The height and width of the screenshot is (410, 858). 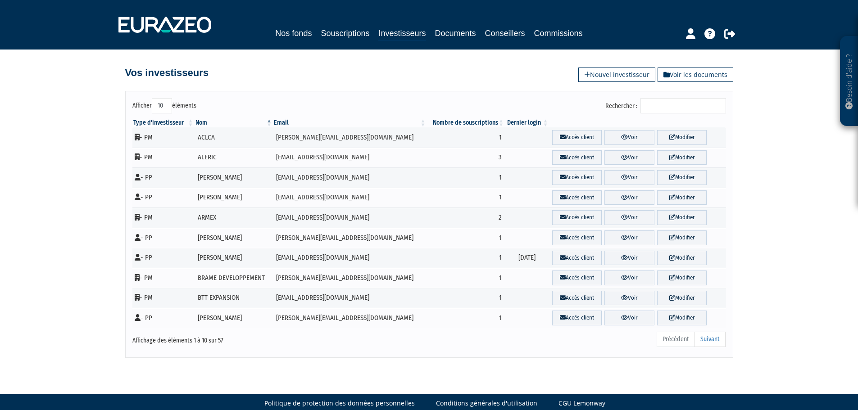 I want to click on a: CGU Lemonway, so click(x=582, y=403).